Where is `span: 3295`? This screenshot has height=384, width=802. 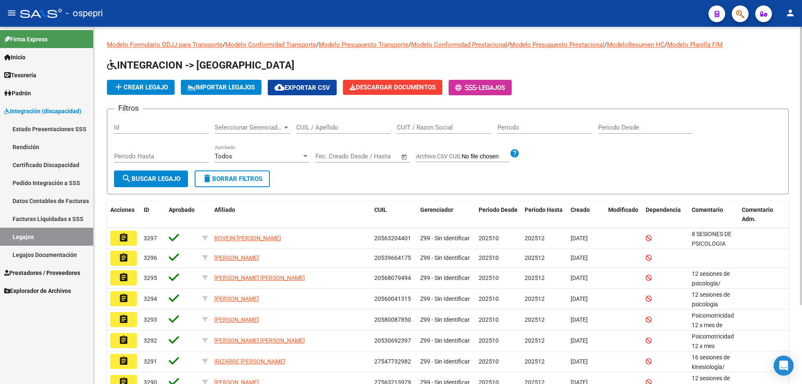 span: 3295 is located at coordinates (150, 278).